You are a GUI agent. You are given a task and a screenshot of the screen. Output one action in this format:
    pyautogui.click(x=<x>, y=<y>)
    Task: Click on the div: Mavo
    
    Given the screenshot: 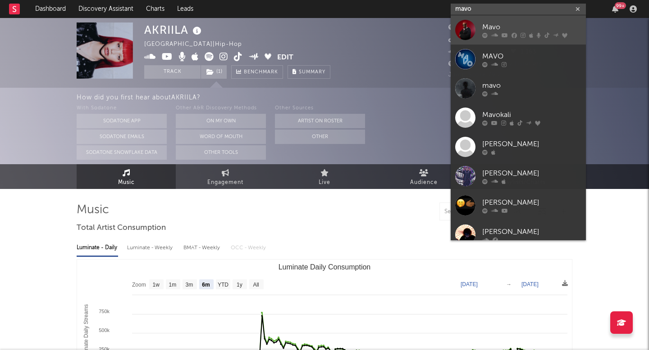 What is the action you would take?
    pyautogui.click(x=532, y=27)
    